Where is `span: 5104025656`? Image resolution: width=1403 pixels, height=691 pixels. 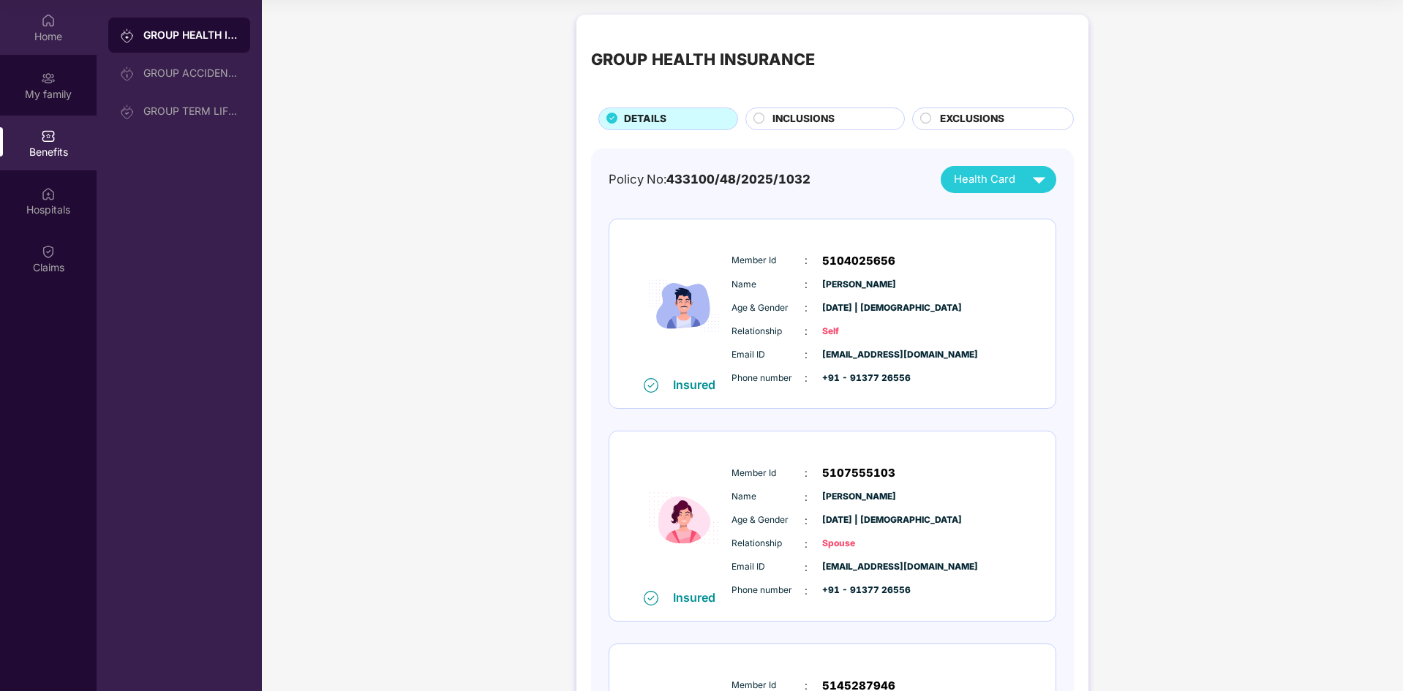 span: 5104025656 is located at coordinates (859, 261).